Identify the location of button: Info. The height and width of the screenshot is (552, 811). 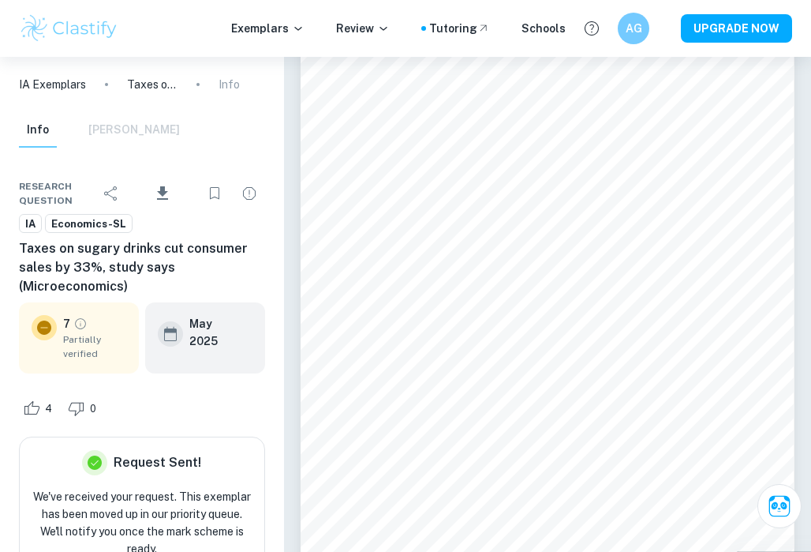
(38, 130).